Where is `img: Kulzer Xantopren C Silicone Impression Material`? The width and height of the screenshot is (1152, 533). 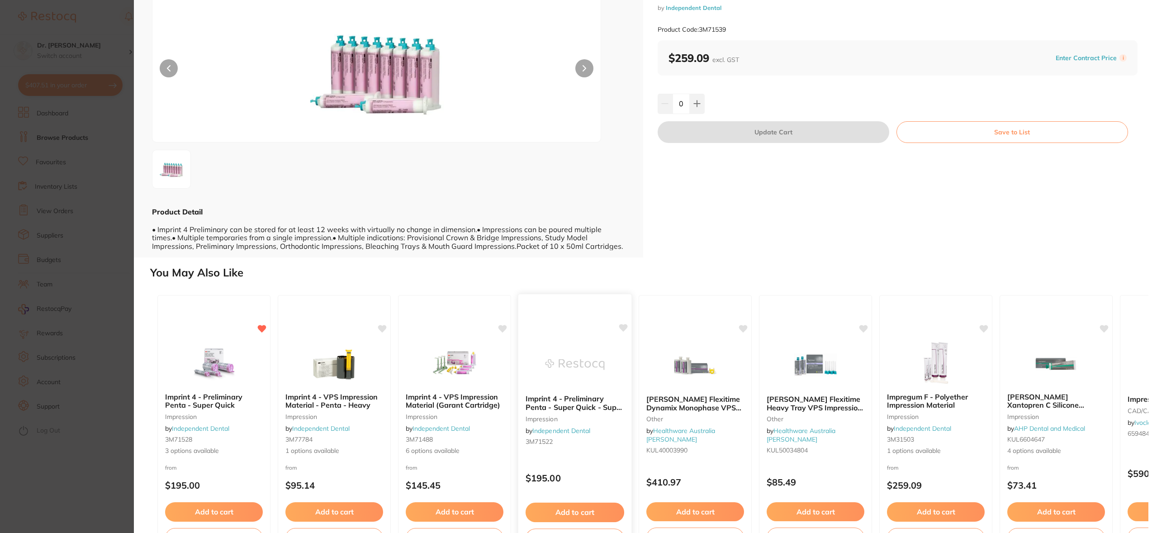
img: Kulzer Xantopren C Silicone Impression Material is located at coordinates (1056, 363).